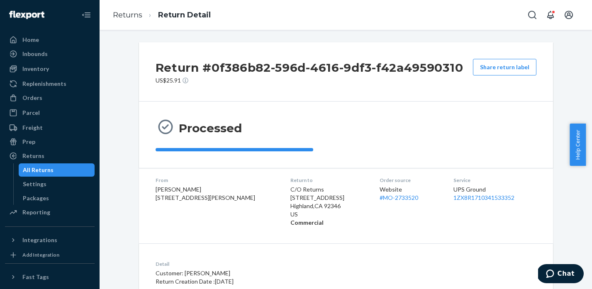 The width and height of the screenshot is (592, 289). What do you see at coordinates (50, 212) in the screenshot?
I see `a: Reporting` at bounding box center [50, 212].